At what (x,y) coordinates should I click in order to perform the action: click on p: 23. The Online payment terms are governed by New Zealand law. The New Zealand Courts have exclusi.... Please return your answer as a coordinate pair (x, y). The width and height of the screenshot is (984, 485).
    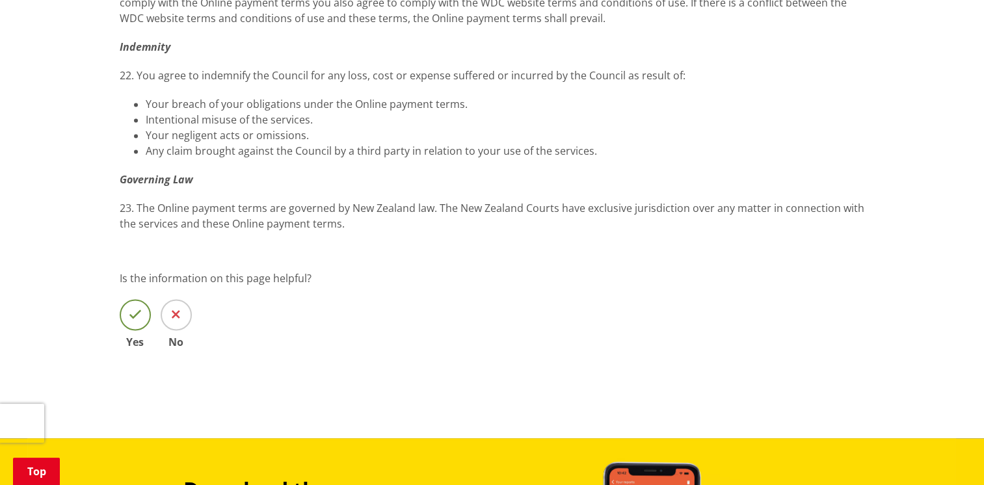
    Looking at the image, I should click on (492, 216).